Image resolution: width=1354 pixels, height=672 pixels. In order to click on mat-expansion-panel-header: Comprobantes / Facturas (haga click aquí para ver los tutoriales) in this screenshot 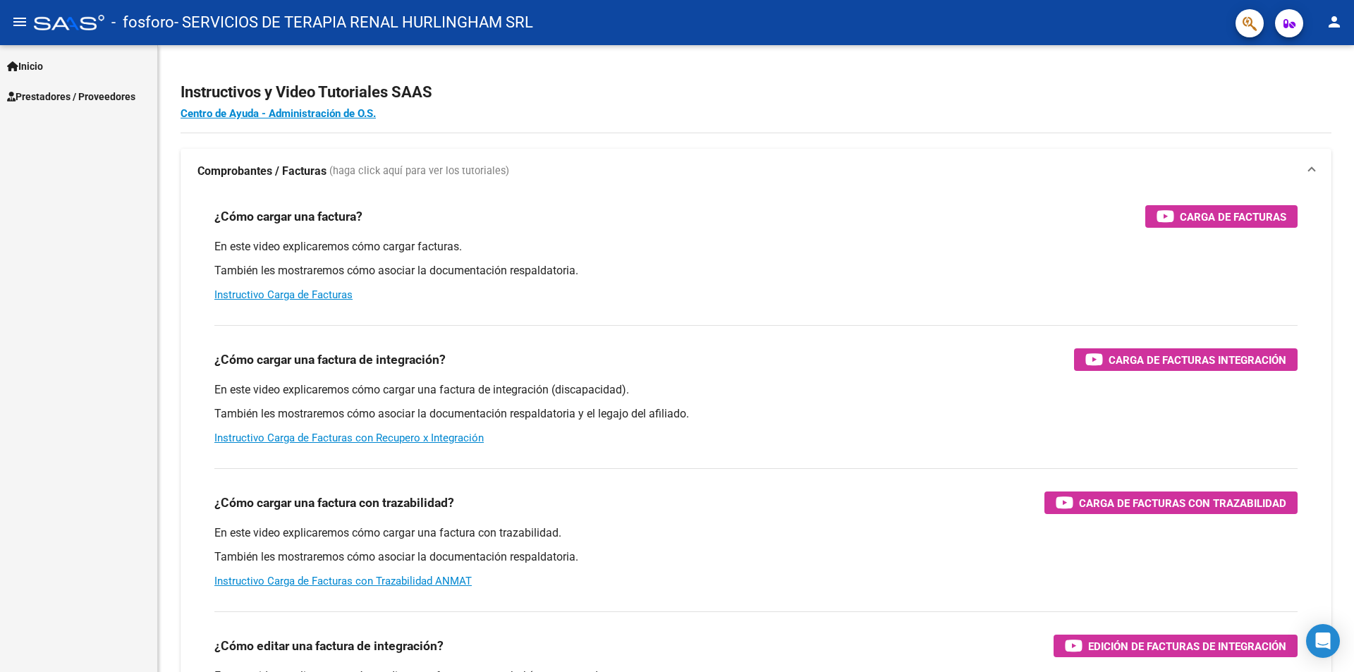, I will do `click(756, 171)`.